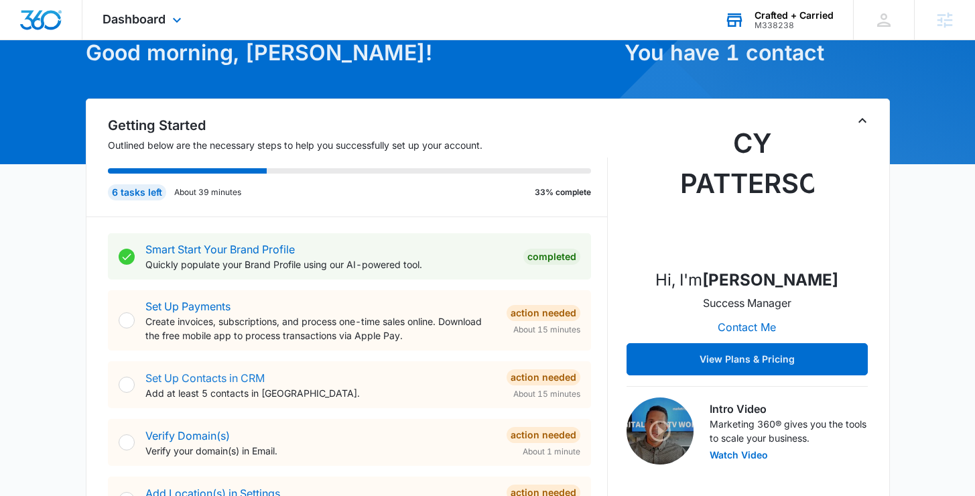  What do you see at coordinates (789, 431) in the screenshot?
I see `p: Marketing 360® gives you the tools to scale your business.` at bounding box center [789, 431].